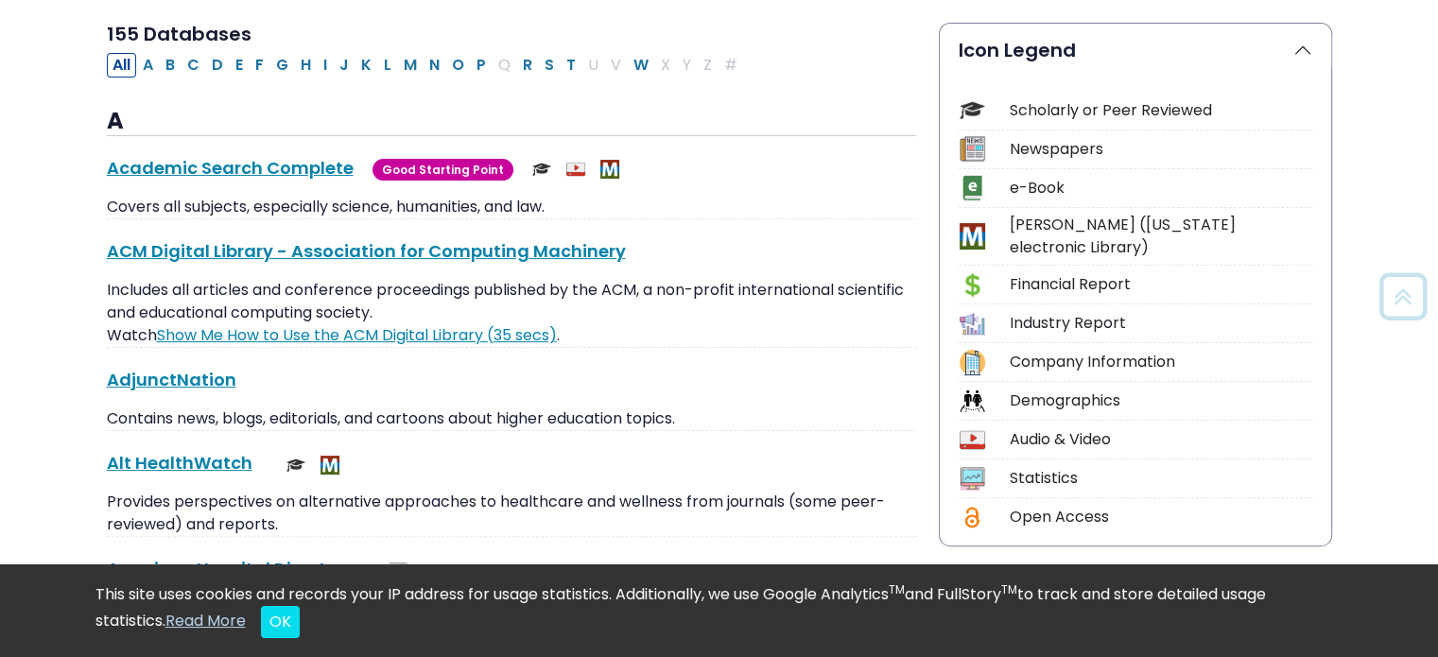 Image resolution: width=1438 pixels, height=657 pixels. I want to click on div: Audio & Video, so click(1161, 440).